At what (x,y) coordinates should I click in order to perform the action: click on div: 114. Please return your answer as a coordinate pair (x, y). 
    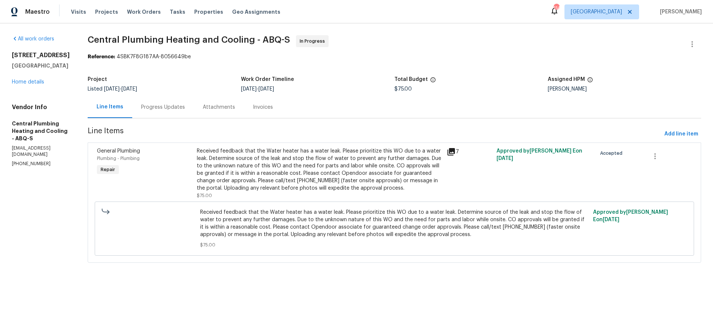
    Looking at the image, I should click on (556, 8).